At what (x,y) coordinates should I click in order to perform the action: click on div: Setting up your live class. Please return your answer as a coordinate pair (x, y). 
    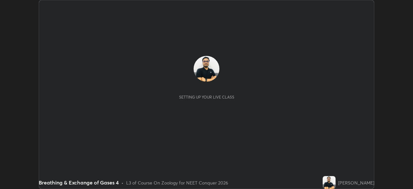
    Looking at the image, I should click on (207, 97).